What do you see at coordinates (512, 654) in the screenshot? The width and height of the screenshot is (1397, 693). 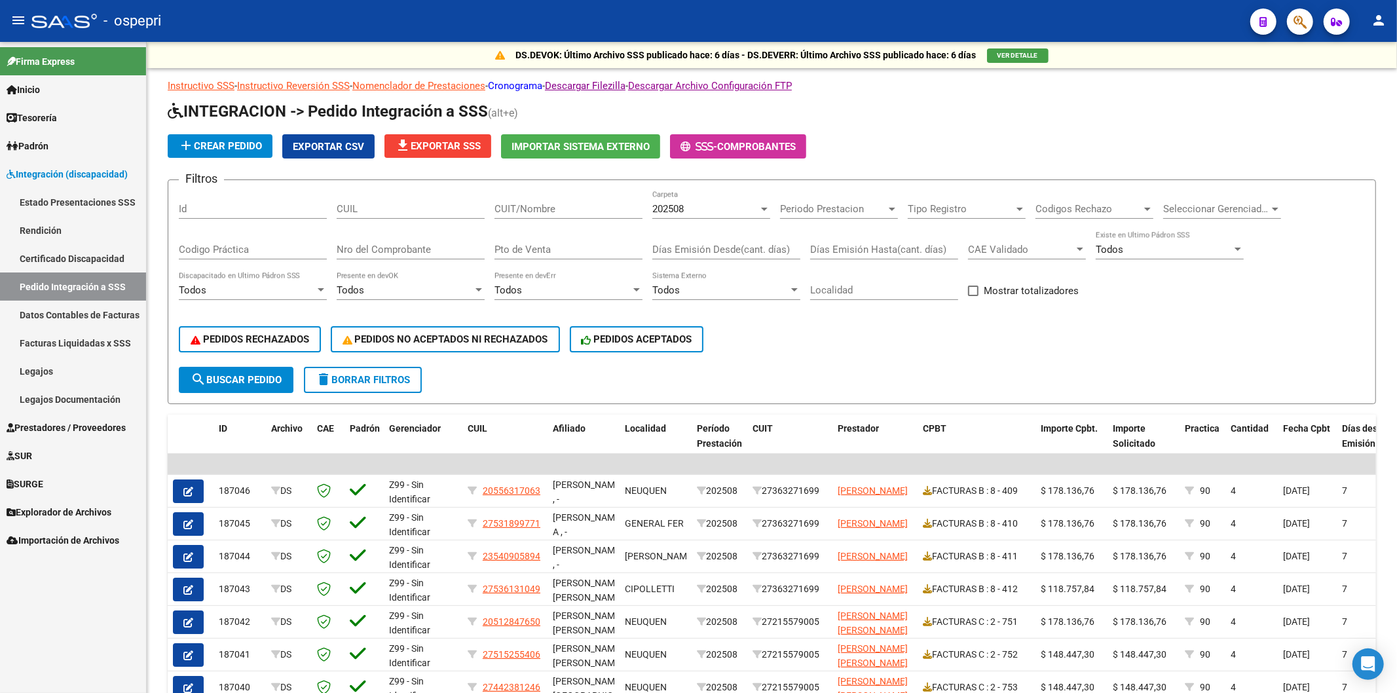 I see `span: 27515255406` at bounding box center [512, 654].